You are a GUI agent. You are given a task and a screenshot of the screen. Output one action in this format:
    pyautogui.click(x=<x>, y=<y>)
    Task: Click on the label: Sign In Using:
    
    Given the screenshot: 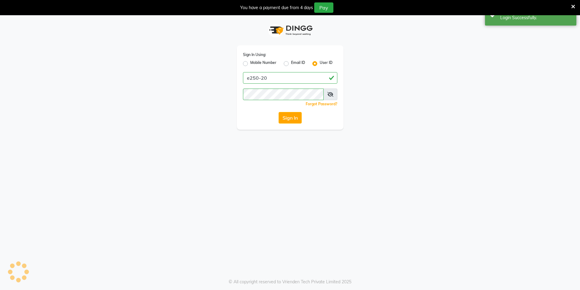 What is the action you would take?
    pyautogui.click(x=255, y=55)
    